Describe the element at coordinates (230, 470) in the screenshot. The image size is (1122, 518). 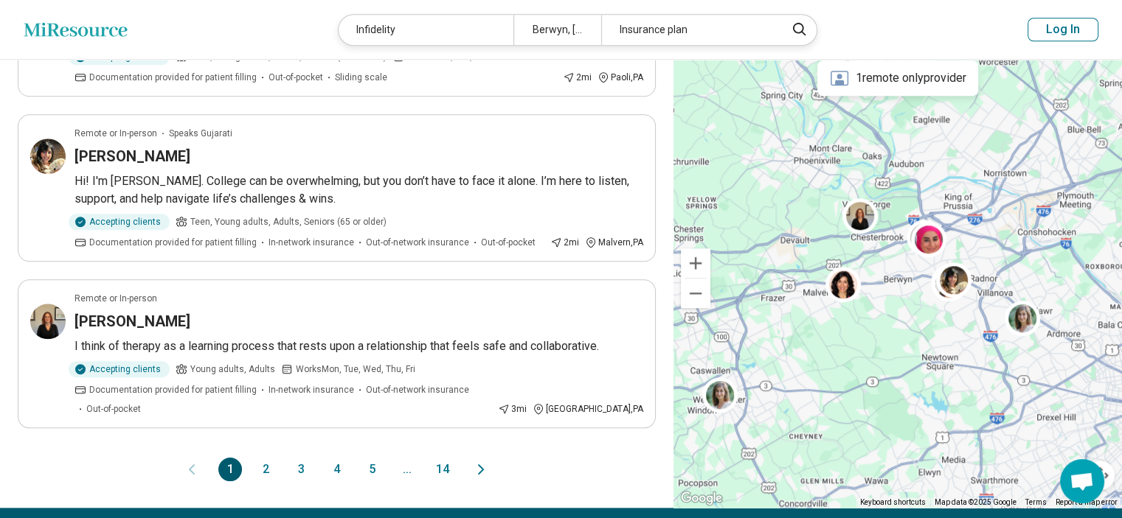
I see `button: 1` at that location.